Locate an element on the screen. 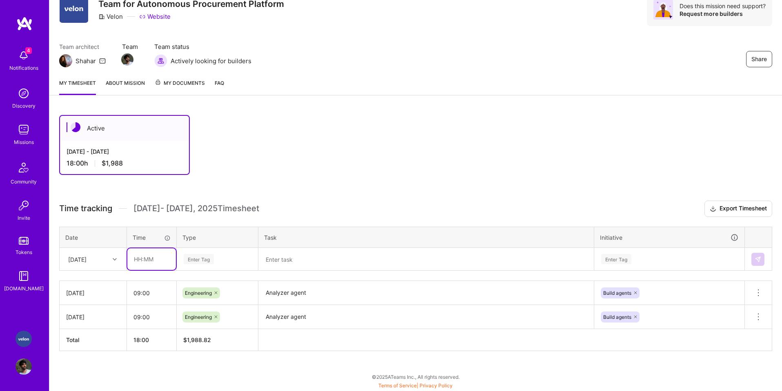  i: icon Chevron is located at coordinates (115, 260).